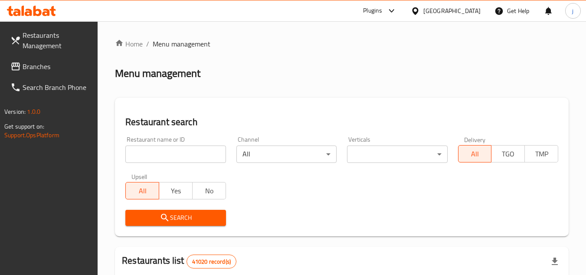 The height and width of the screenshot is (275, 586). What do you see at coordinates (342, 44) in the screenshot?
I see `nav: breadcrumb` at bounding box center [342, 44].